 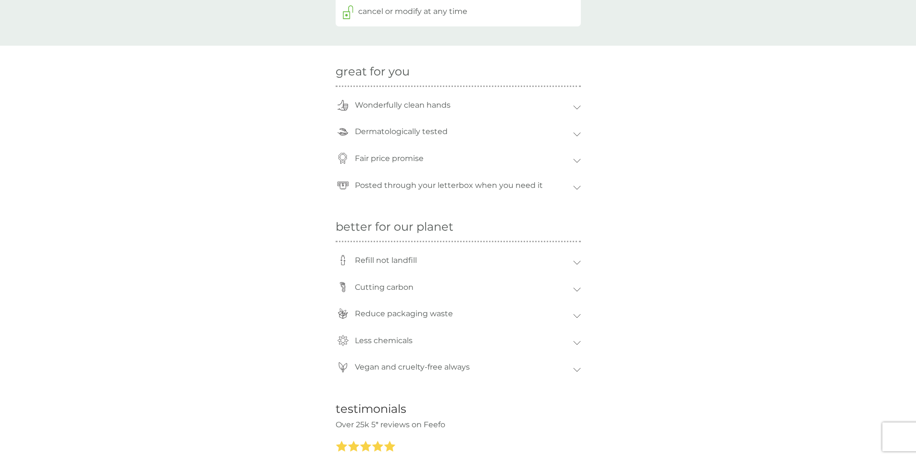 What do you see at coordinates (401, 132) in the screenshot?
I see `p: Dermatologically tested` at bounding box center [401, 132].